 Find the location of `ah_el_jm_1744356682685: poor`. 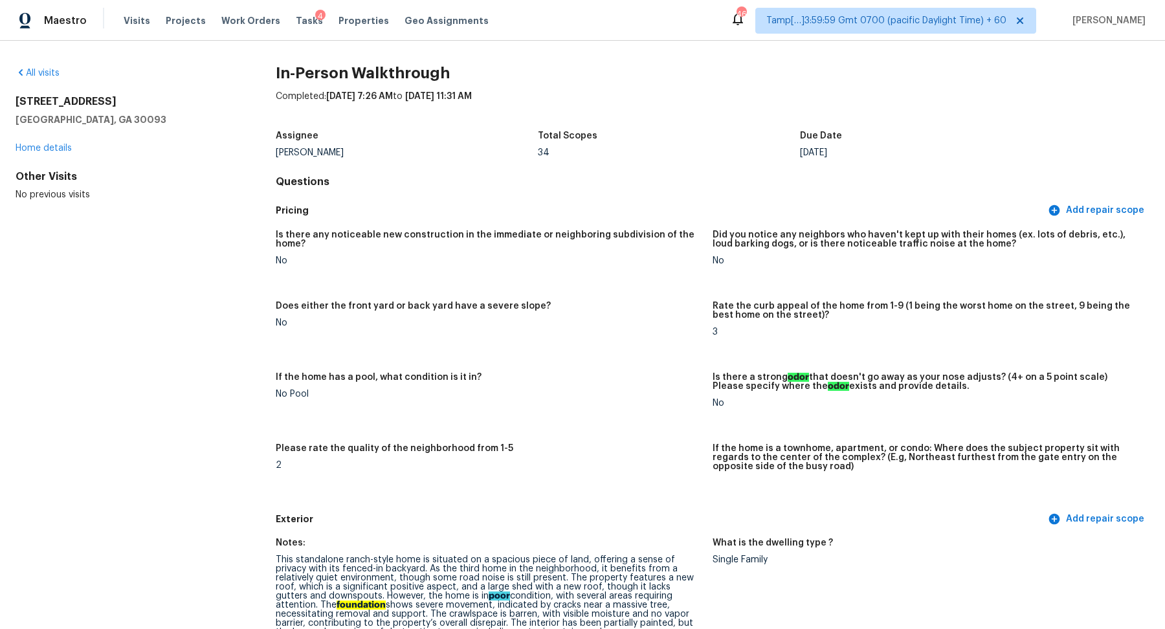

ah_el_jm_1744356682685: poor is located at coordinates (499, 596).